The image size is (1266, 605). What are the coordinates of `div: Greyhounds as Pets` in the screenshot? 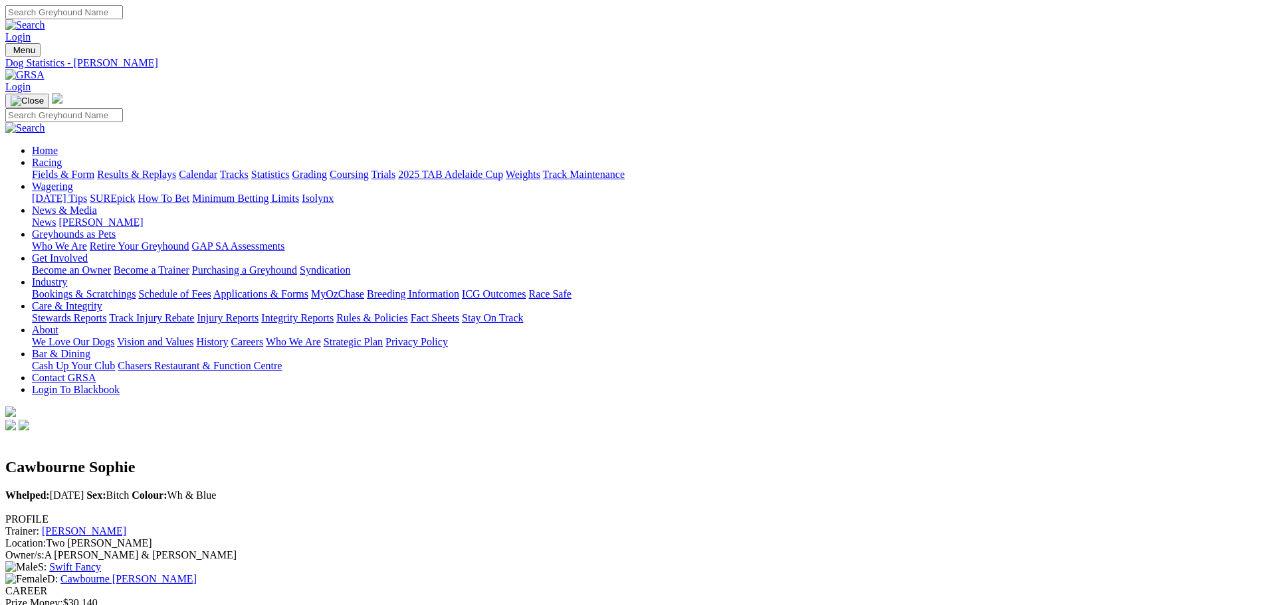 It's located at (646, 247).